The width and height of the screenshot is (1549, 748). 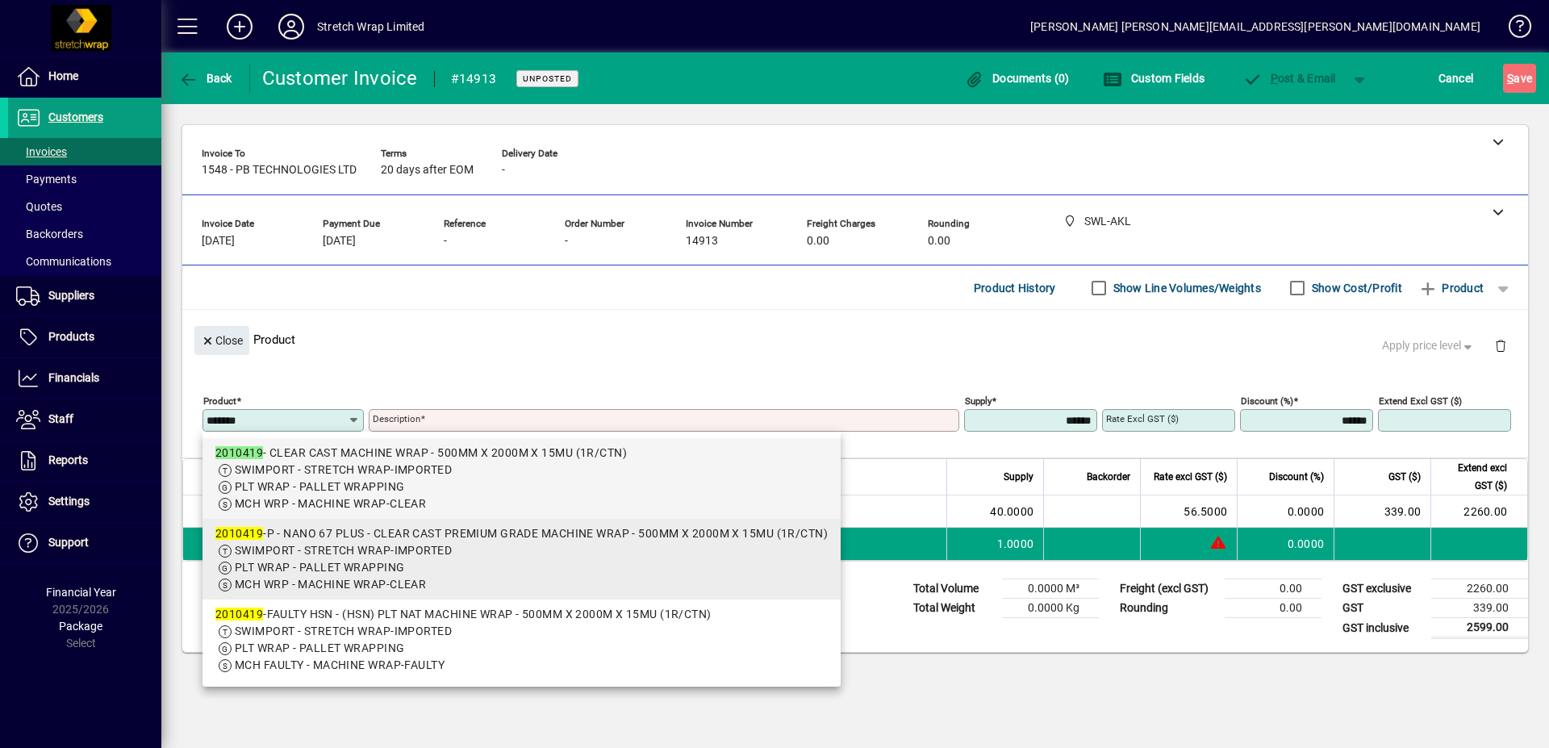 I want to click on mat-option: 2010419-FAULTY HSN - (HSN) PLT NAT MACHINE WRAP - 500MM X 2000M X 15MU (1R/CTN), so click(x=521, y=640).